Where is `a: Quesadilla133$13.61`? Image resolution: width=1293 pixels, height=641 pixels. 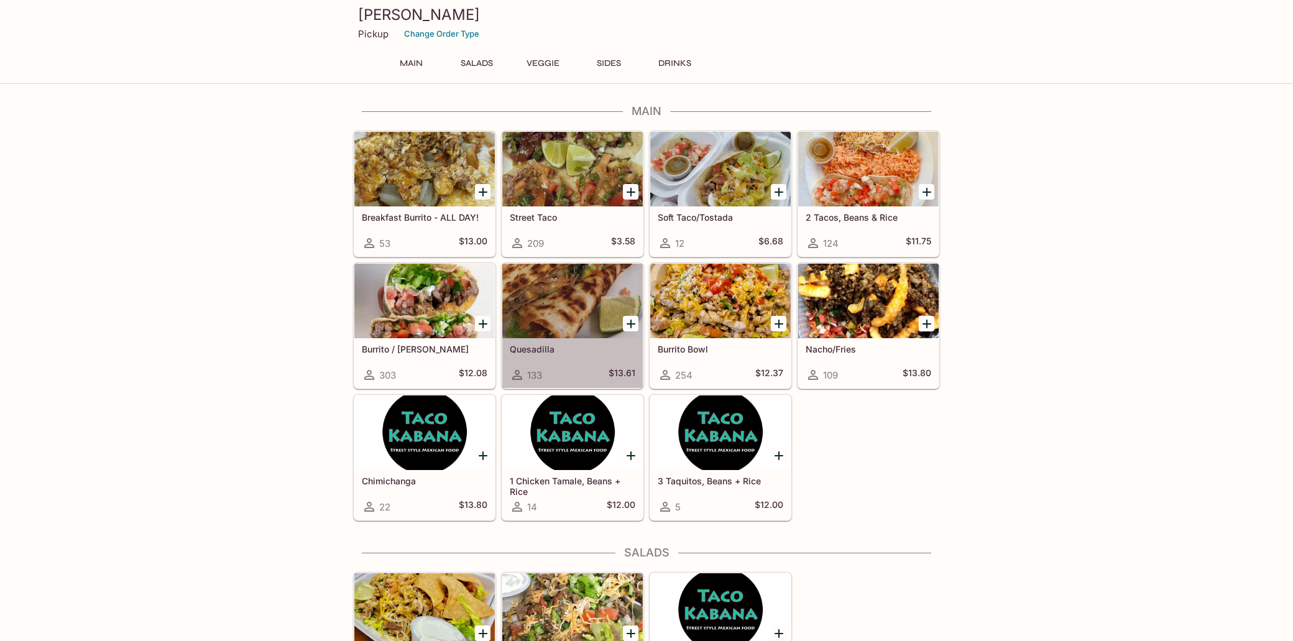 a: Quesadilla133$13.61 is located at coordinates (572, 326).